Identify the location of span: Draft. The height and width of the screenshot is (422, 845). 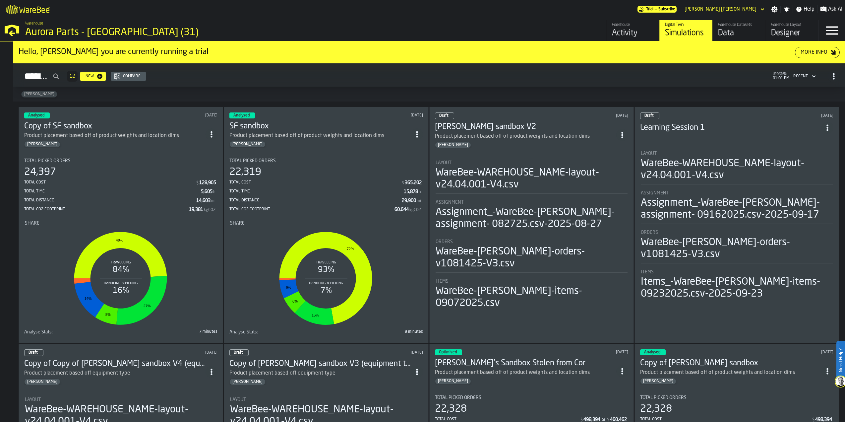
(238, 352).